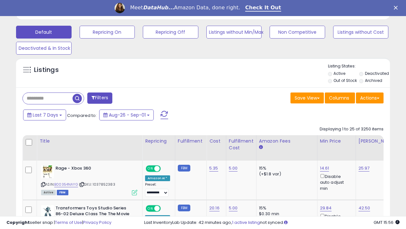  Describe the element at coordinates (364, 168) in the screenshot. I see `a: 25.97` at that location.